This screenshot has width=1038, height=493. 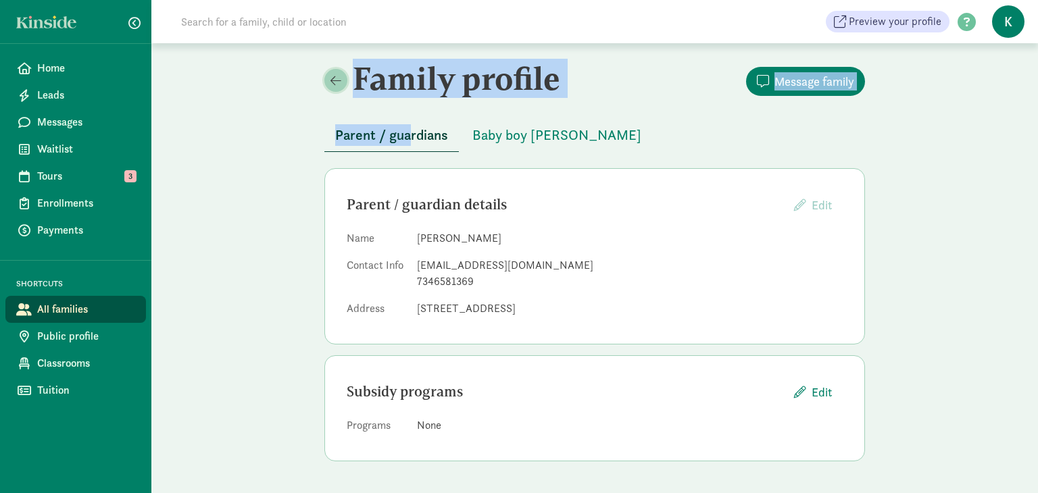 I want to click on a: Parent / guardians, so click(x=391, y=135).